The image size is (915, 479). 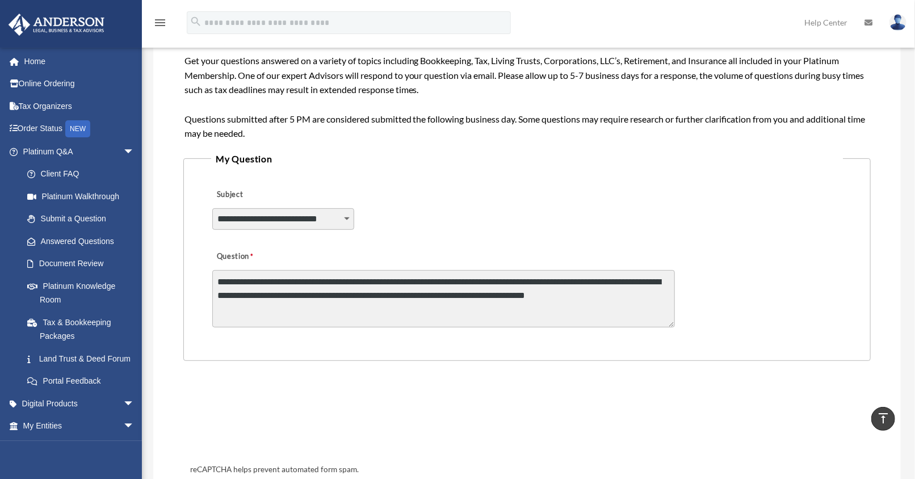 I want to click on a: Portal Feedback, so click(x=83, y=381).